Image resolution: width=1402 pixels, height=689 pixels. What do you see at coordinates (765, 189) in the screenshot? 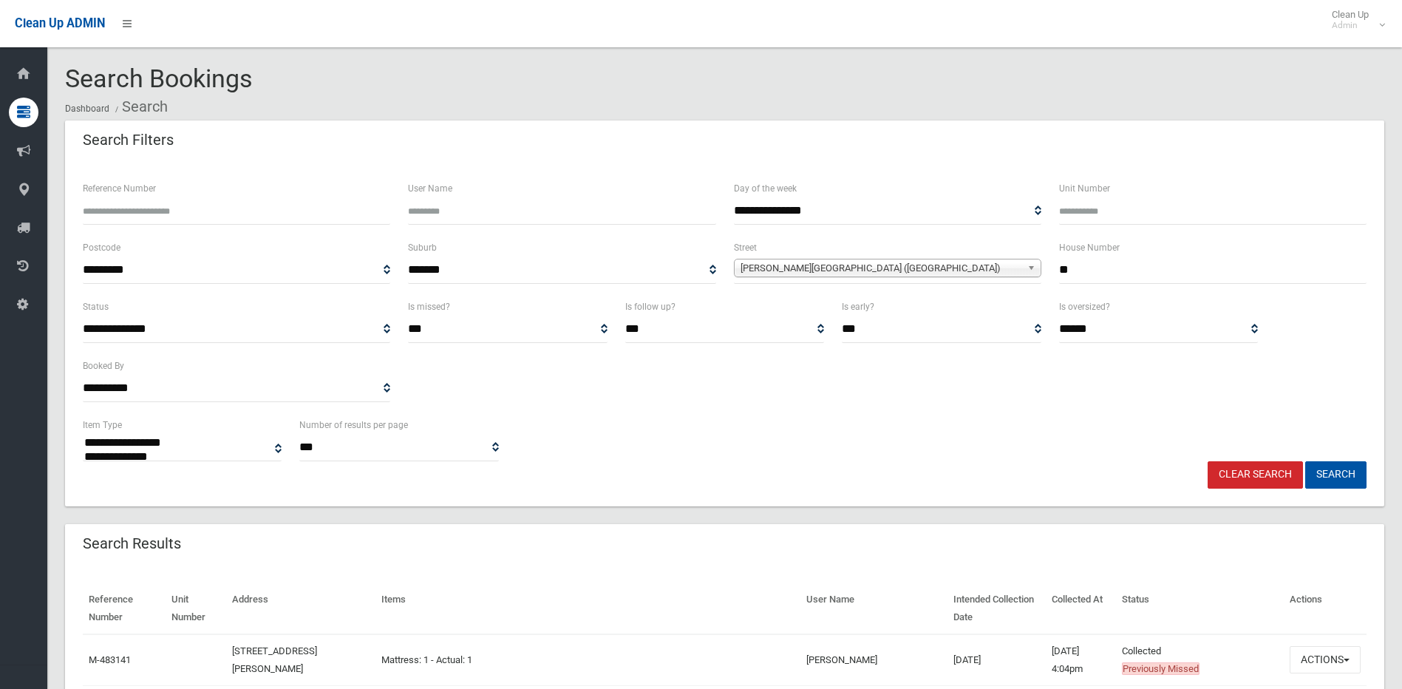
I see `label: Day of the week` at bounding box center [765, 189].